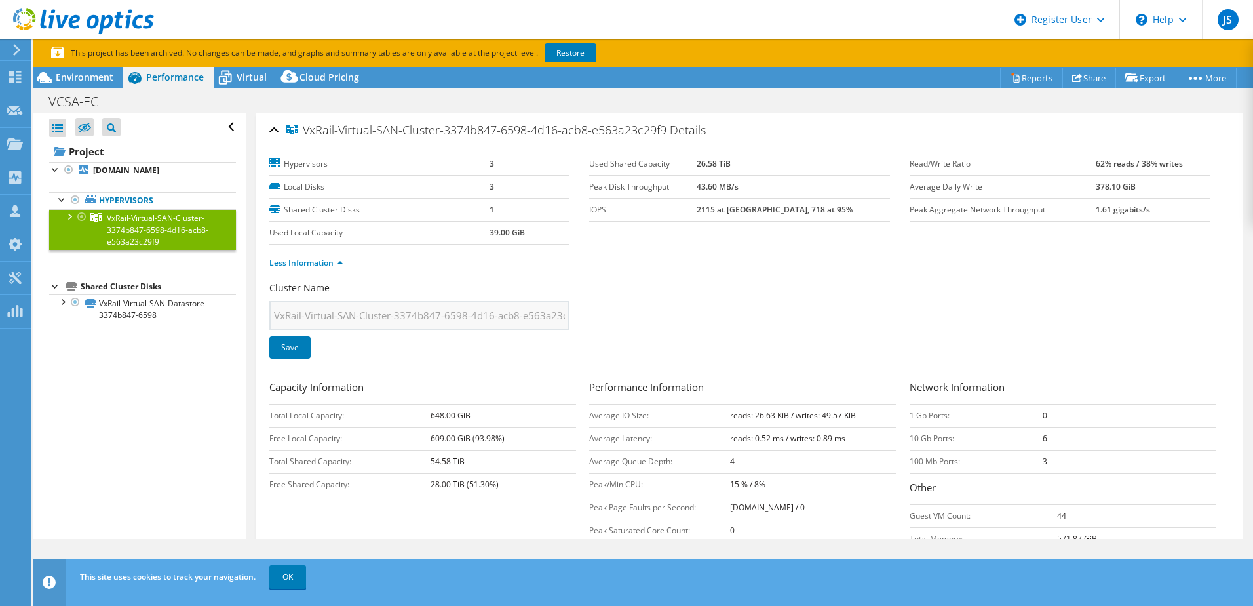  What do you see at coordinates (660, 461) in the screenshot?
I see `td: Average Queue Depth:` at bounding box center [660, 461].